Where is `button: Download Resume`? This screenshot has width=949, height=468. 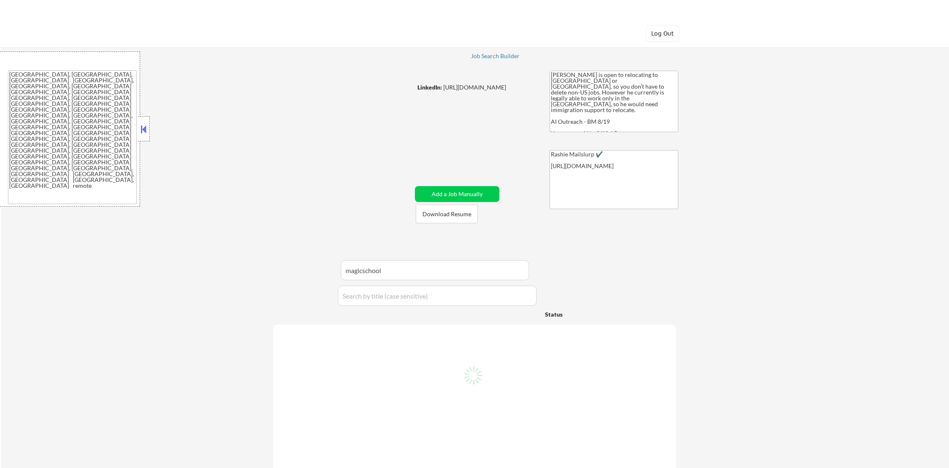
button: Download Resume is located at coordinates (447, 214).